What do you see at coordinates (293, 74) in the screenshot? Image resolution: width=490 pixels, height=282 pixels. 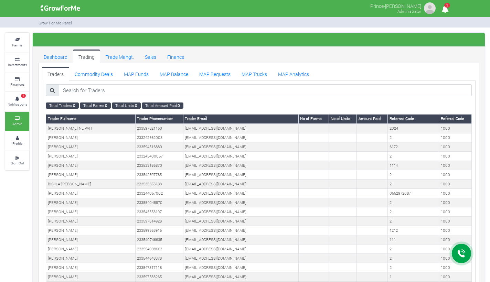 I see `a: MAP Analytics` at bounding box center [293, 74].